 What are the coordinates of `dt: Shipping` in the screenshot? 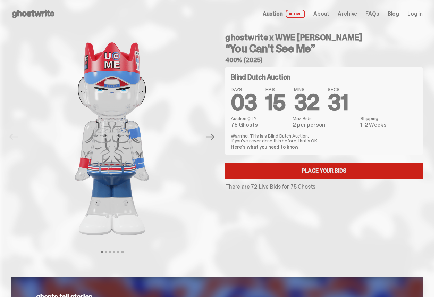 It's located at (389, 118).